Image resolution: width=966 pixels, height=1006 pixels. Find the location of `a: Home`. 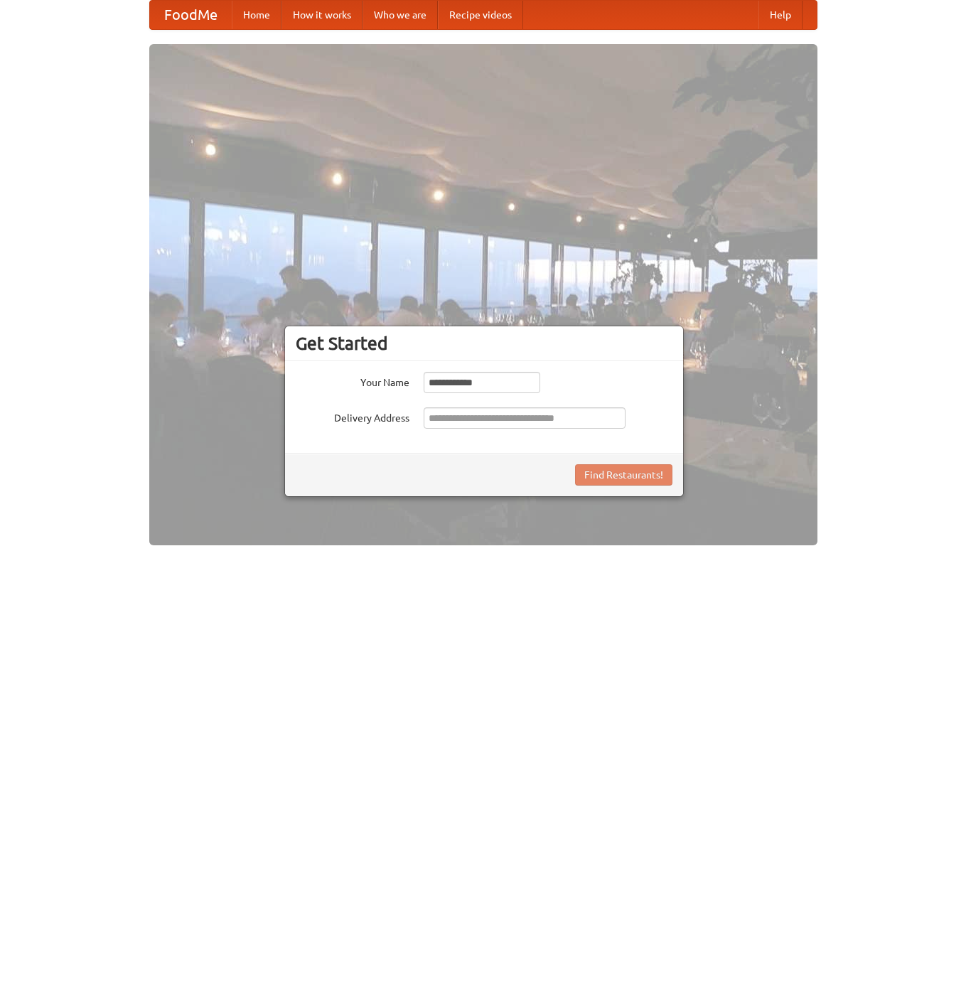

a: Home is located at coordinates (257, 15).